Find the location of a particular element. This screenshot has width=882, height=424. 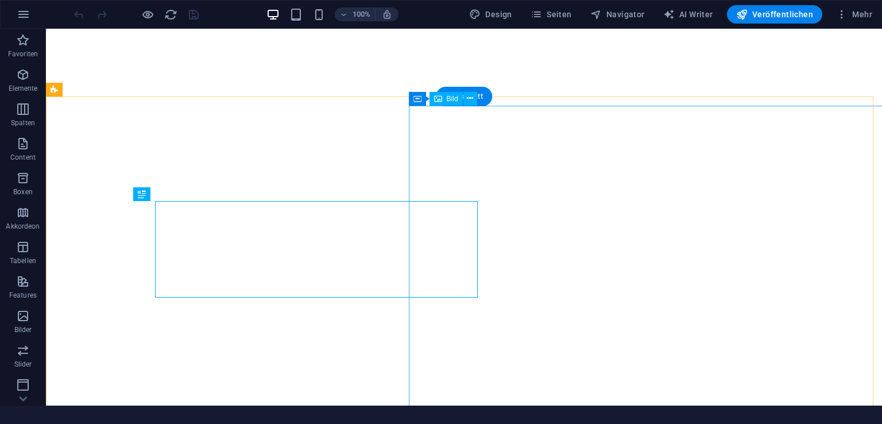

span: Seiten is located at coordinates (551, 14).